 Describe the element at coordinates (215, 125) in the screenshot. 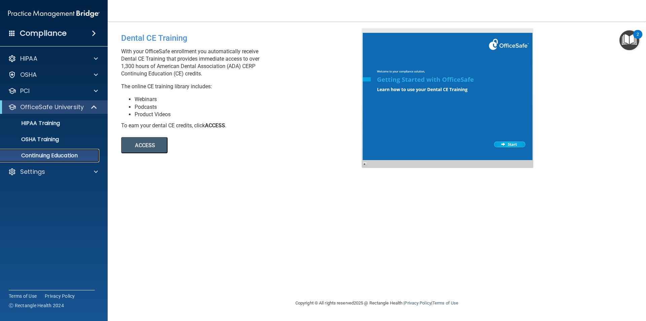

I see `b: ACCESS` at that location.